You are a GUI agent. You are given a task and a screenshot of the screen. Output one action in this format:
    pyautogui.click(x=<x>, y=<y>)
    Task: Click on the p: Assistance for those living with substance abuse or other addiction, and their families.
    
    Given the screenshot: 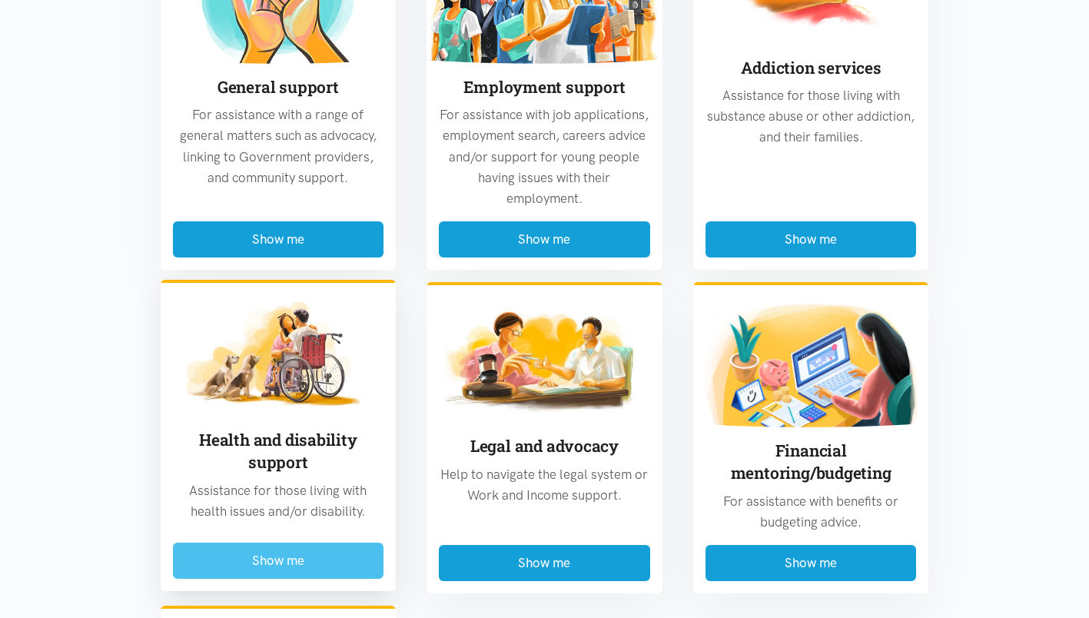 What is the action you would take?
    pyautogui.click(x=811, y=117)
    